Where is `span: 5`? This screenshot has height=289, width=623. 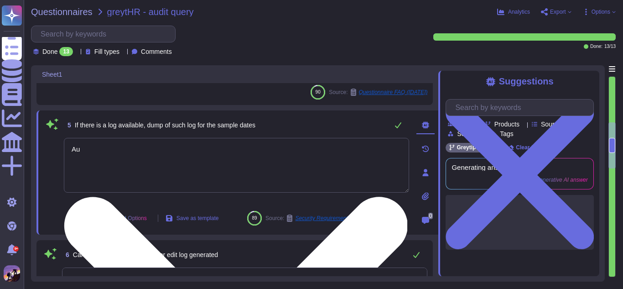 span: 5 is located at coordinates (68, 125).